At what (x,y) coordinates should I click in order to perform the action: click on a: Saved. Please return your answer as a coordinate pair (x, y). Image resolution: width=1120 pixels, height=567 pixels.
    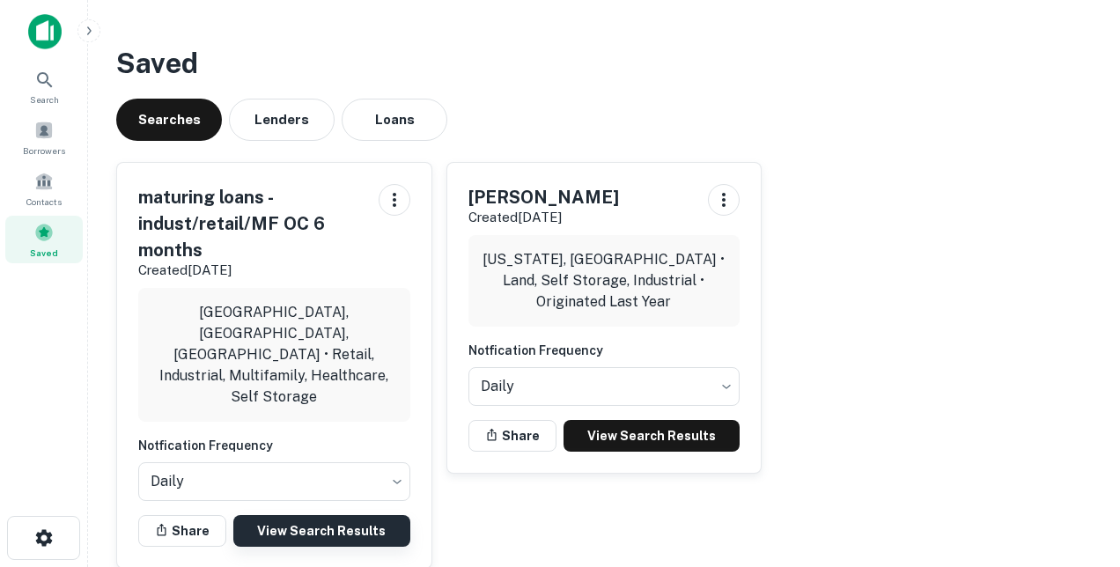
    Looking at the image, I should click on (44, 240).